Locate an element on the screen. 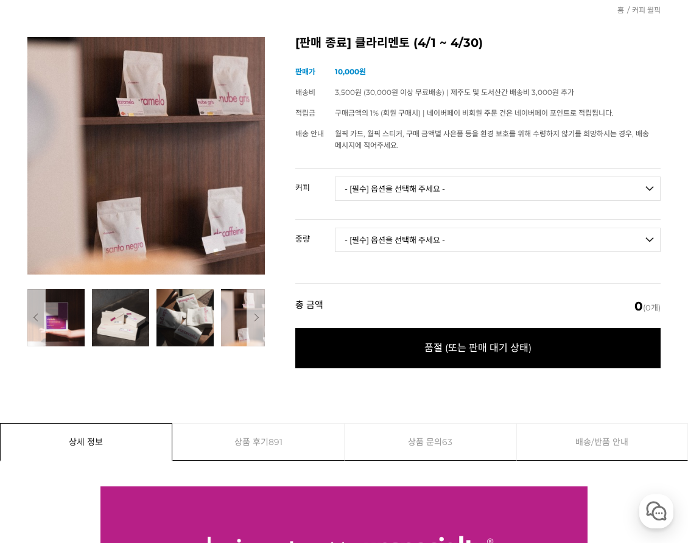 This screenshot has height=543, width=688. h2: [판매 종료] 클라리멘토 (4/1 ~ 4/30) is located at coordinates (478, 43).